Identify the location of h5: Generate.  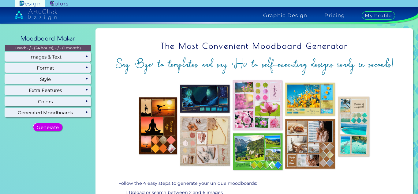
(48, 127).